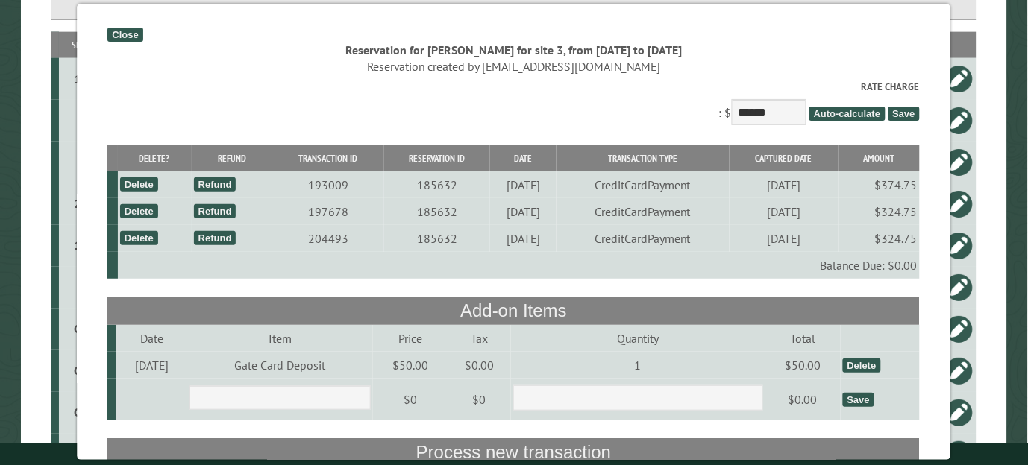 This screenshot has width=1028, height=465. What do you see at coordinates (514, 311) in the screenshot?
I see `th: Add-on Items` at bounding box center [514, 311].